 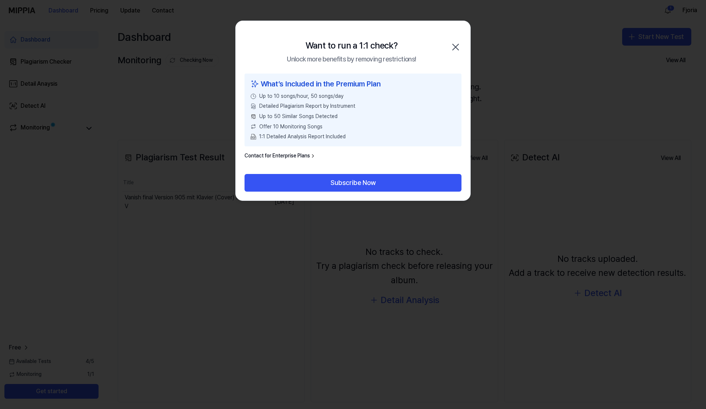 I want to click on span: Up to 50 Similar Songs Detected, so click(x=298, y=117).